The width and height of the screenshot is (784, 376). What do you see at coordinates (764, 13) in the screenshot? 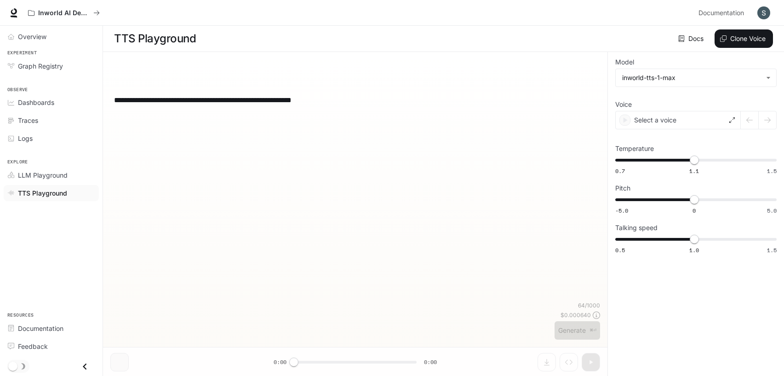
I see `button: User avatar` at bounding box center [764, 13].